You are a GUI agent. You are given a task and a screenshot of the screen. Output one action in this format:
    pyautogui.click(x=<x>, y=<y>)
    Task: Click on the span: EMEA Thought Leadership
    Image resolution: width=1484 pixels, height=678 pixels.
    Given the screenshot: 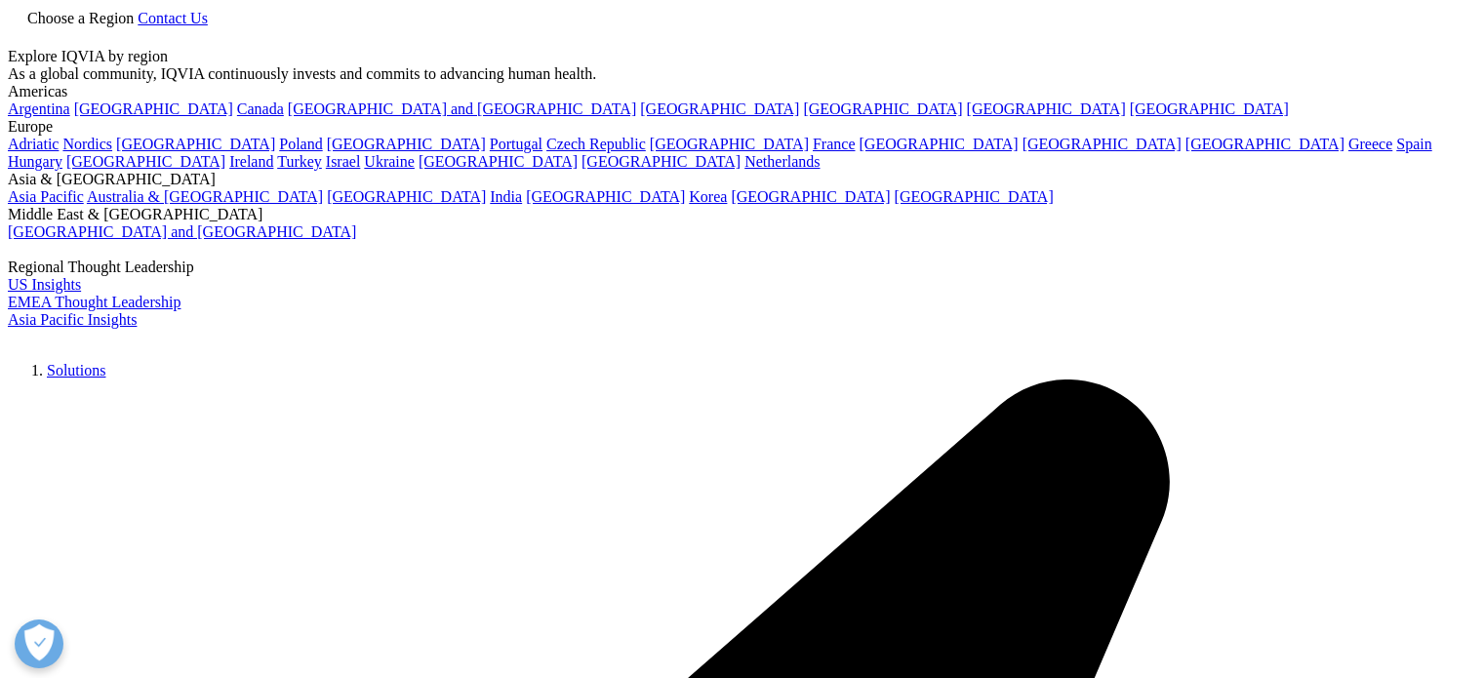 What is the action you would take?
    pyautogui.click(x=94, y=302)
    